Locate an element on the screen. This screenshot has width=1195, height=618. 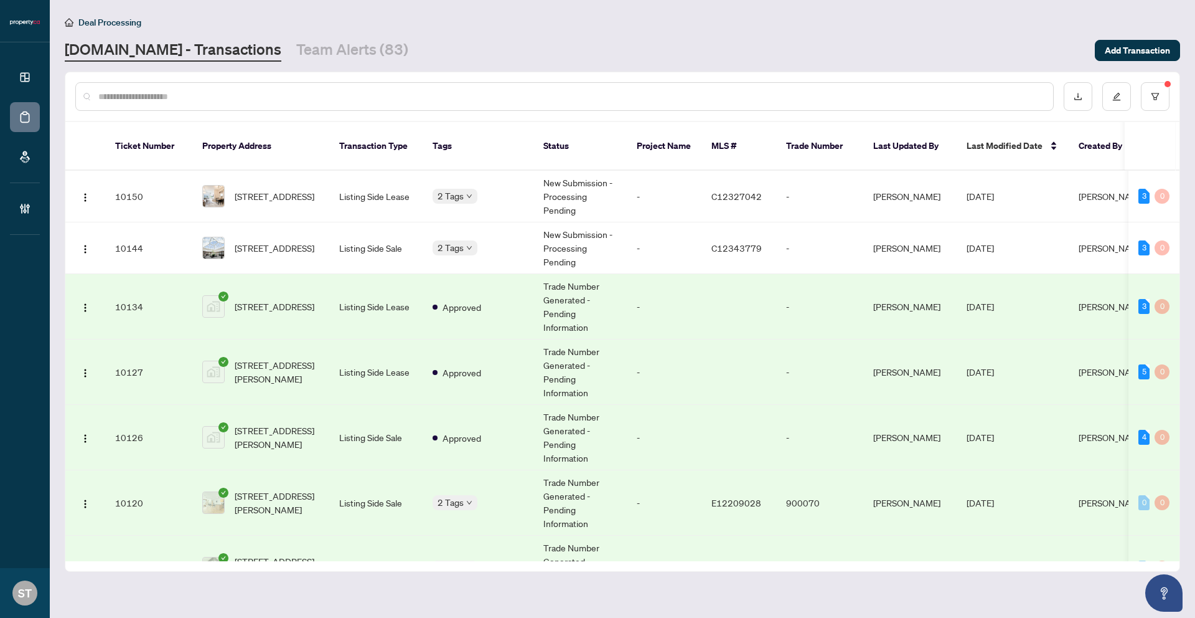
span: download is located at coordinates (1078, 97).